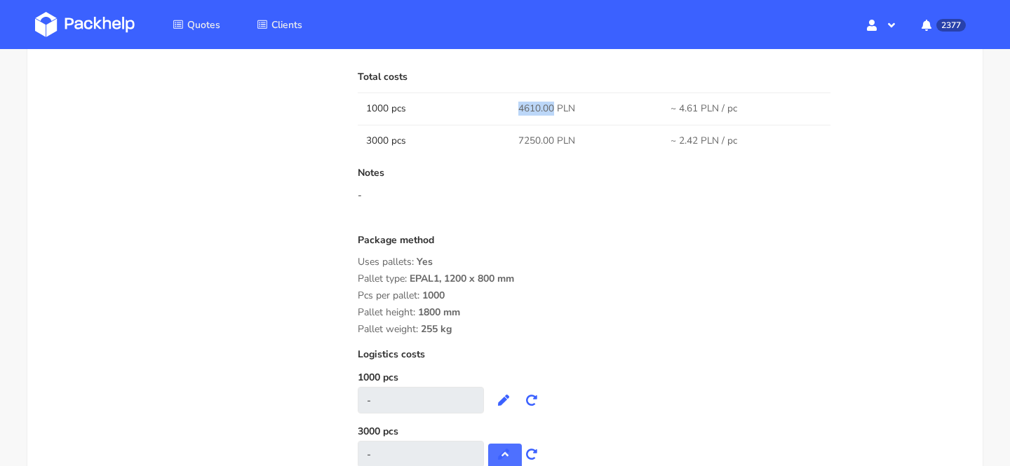 The image size is (1010, 466). I want to click on span: Pallet weight:, so click(388, 329).